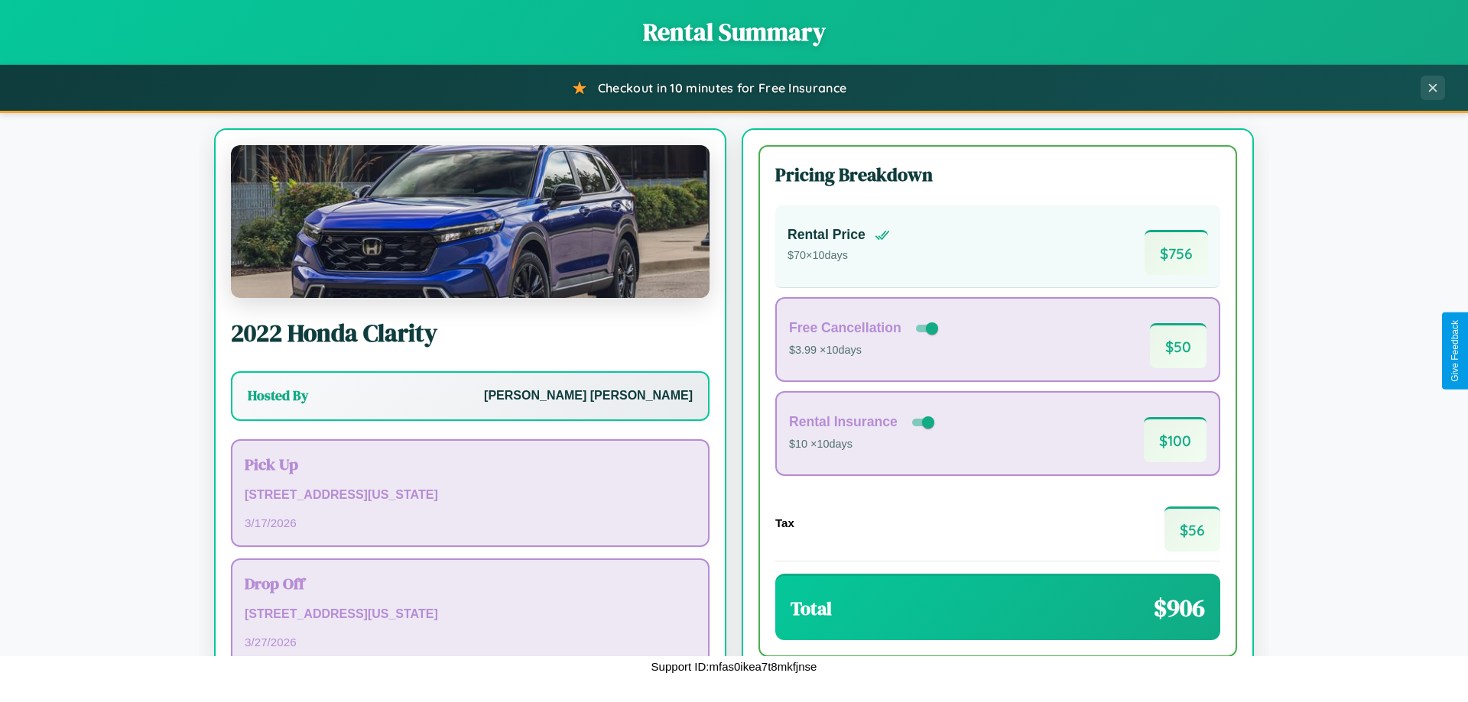  What do you see at coordinates (1192, 529) in the screenshot?
I see `span: $ 56` at bounding box center [1192, 529].